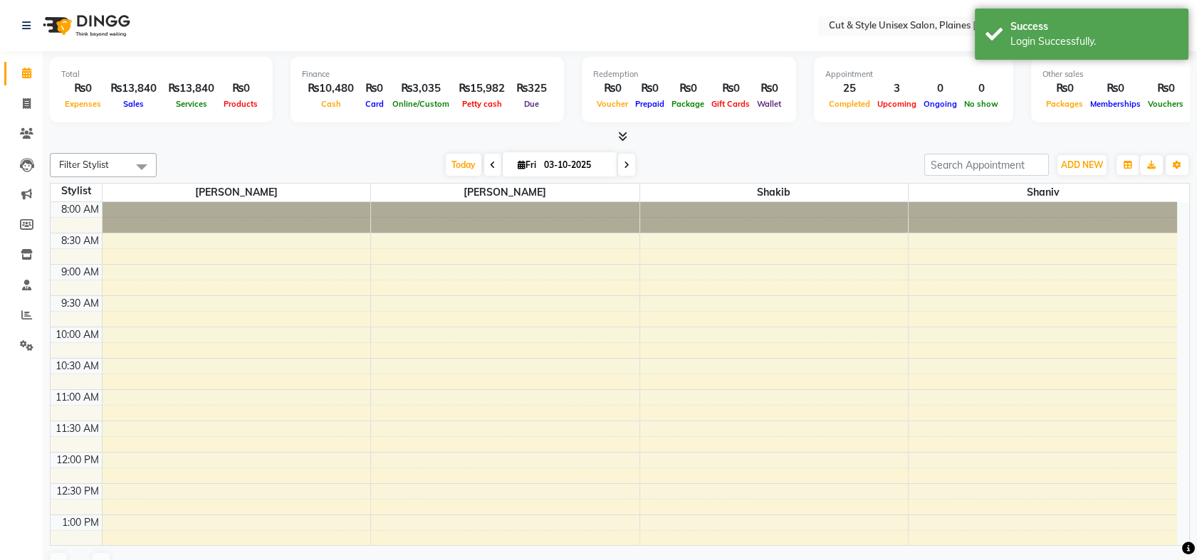 The height and width of the screenshot is (560, 1197). I want to click on span: Cash, so click(331, 104).